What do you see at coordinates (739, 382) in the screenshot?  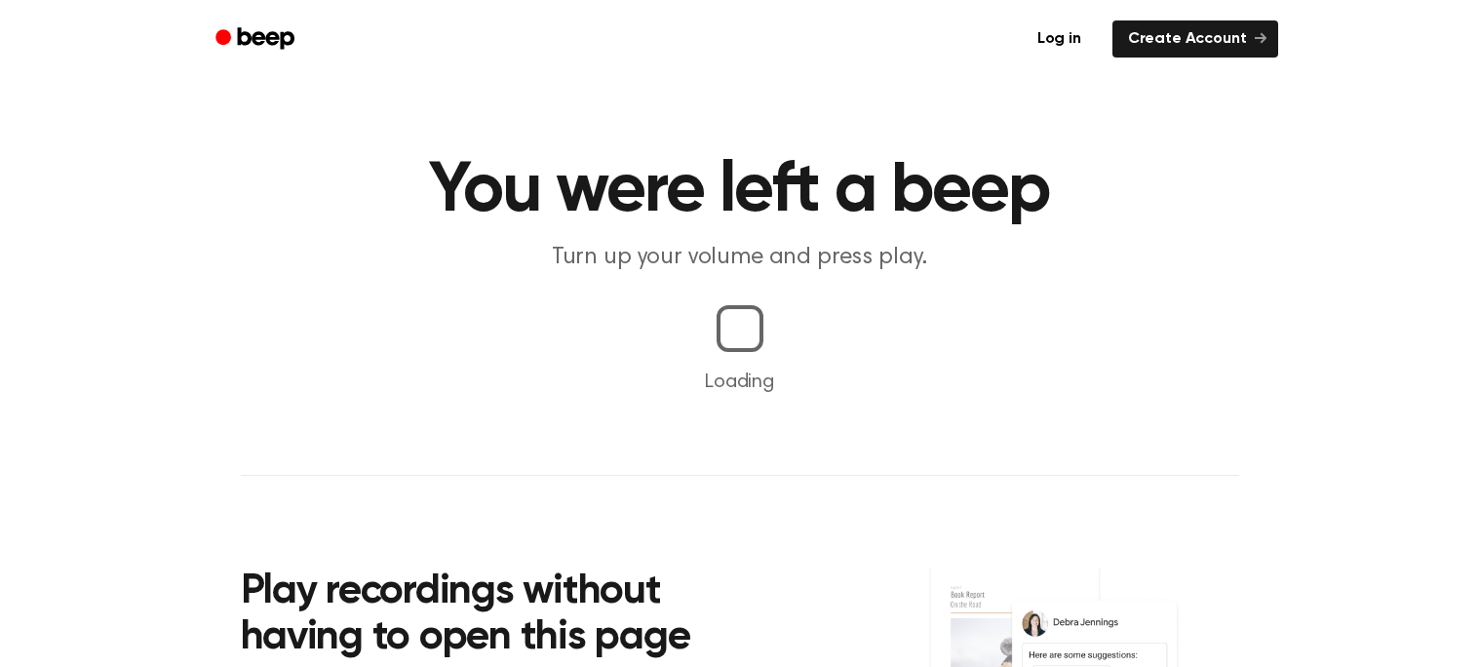 I see `p: Loading` at bounding box center [739, 382].